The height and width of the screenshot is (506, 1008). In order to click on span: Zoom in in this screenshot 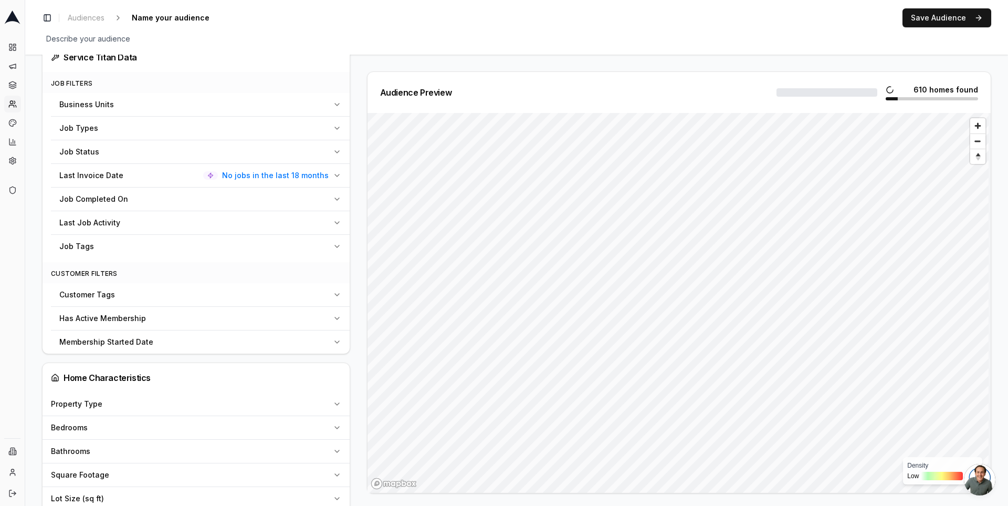, I will do `click(978, 125)`.